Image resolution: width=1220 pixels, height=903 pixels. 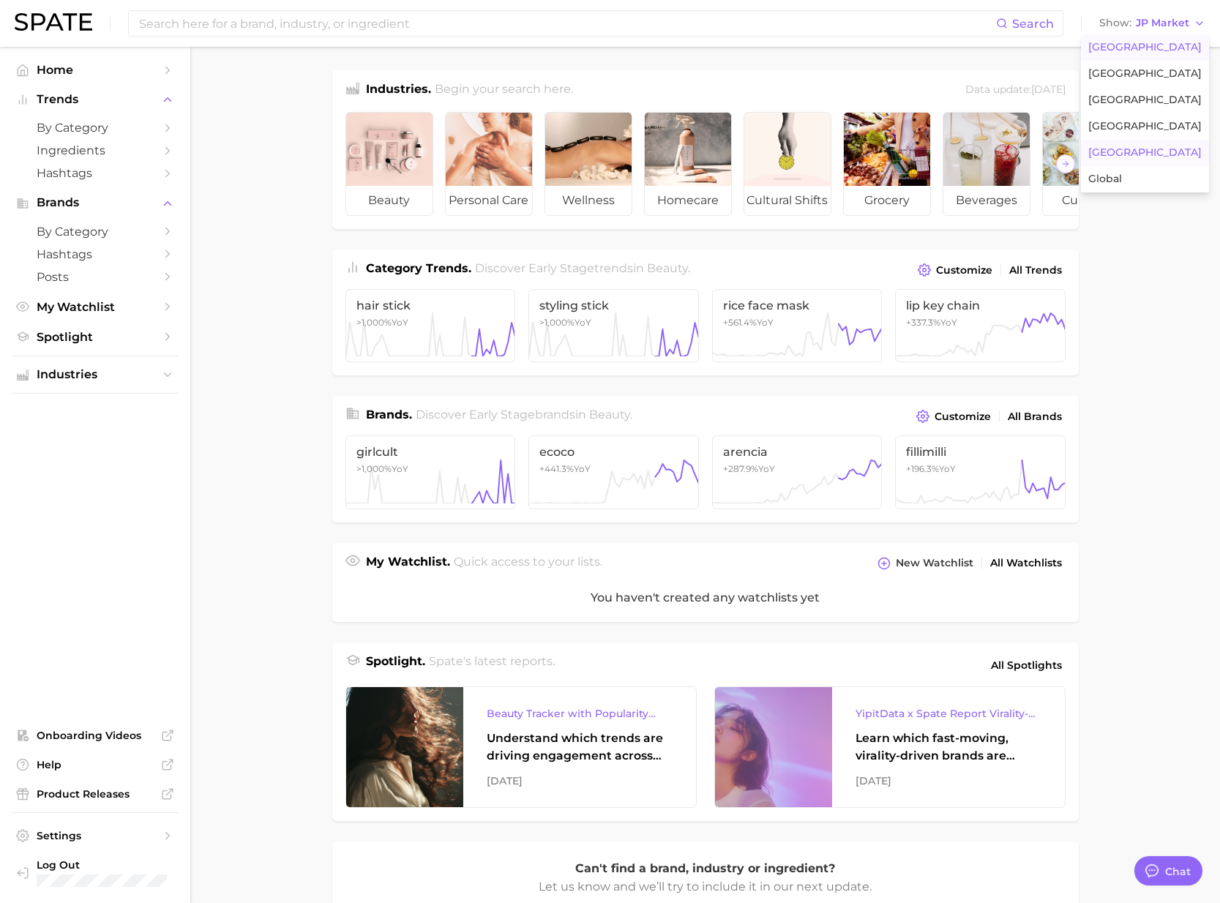 I want to click on a: personal care, so click(x=489, y=164).